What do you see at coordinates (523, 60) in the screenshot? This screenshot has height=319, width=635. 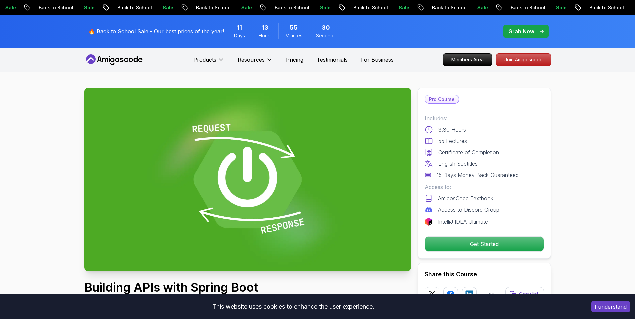 I see `a: Join Amigoscode` at bounding box center [523, 60].